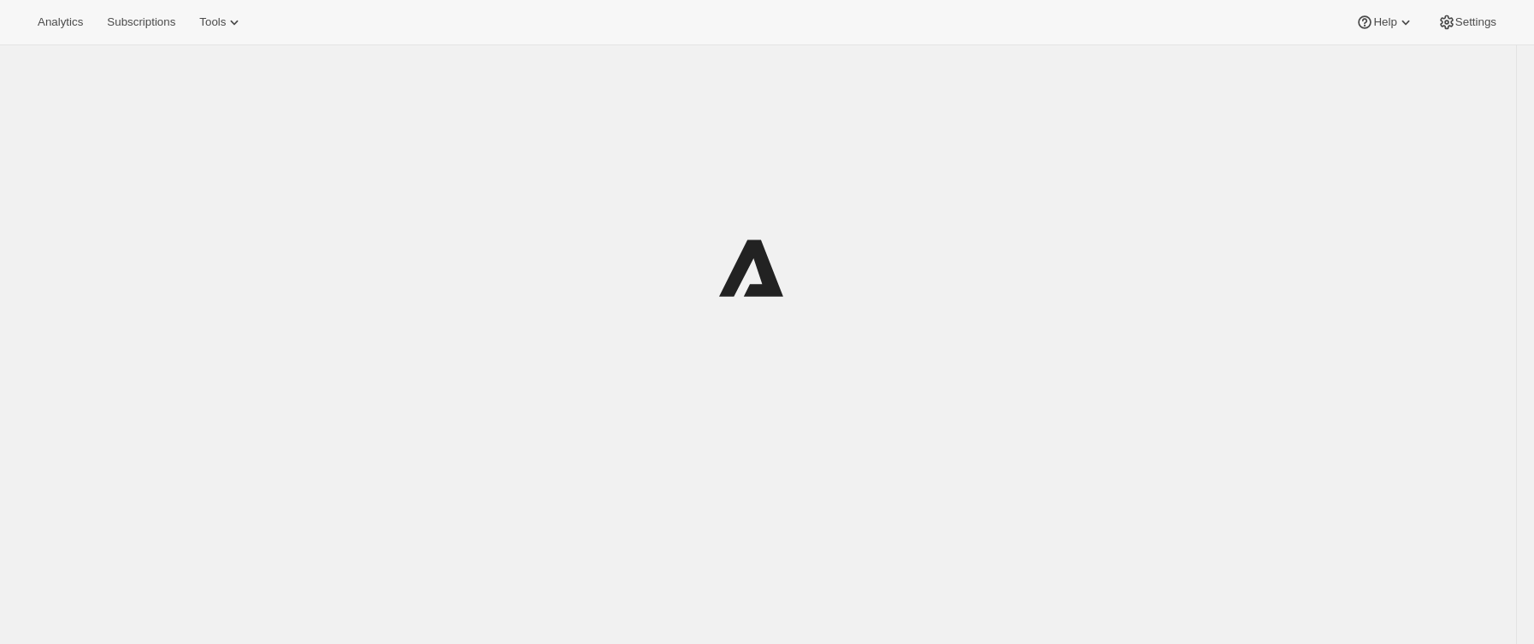 This screenshot has width=1534, height=644. Describe the element at coordinates (60, 22) in the screenshot. I see `button: Analytics` at that location.